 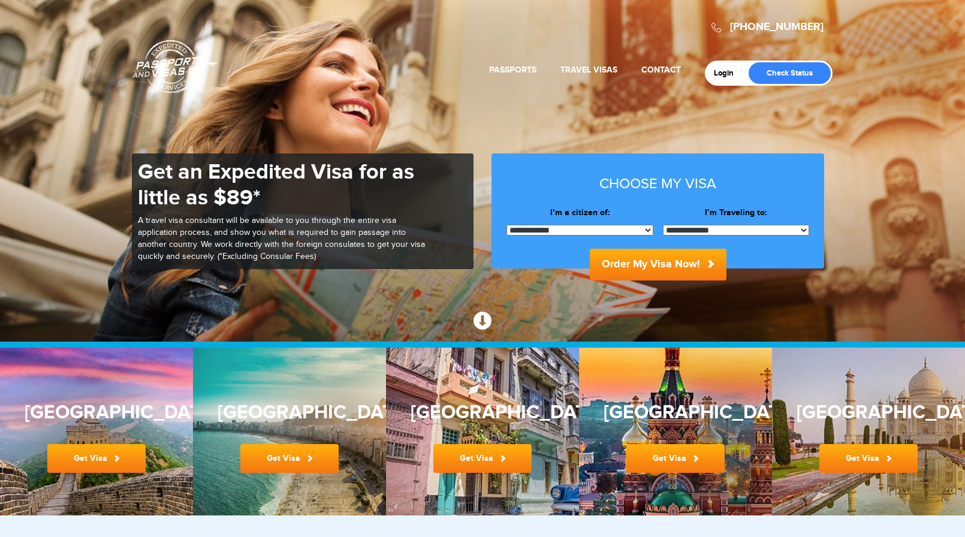 I want to click on button: Order My Visa Now!, so click(x=658, y=264).